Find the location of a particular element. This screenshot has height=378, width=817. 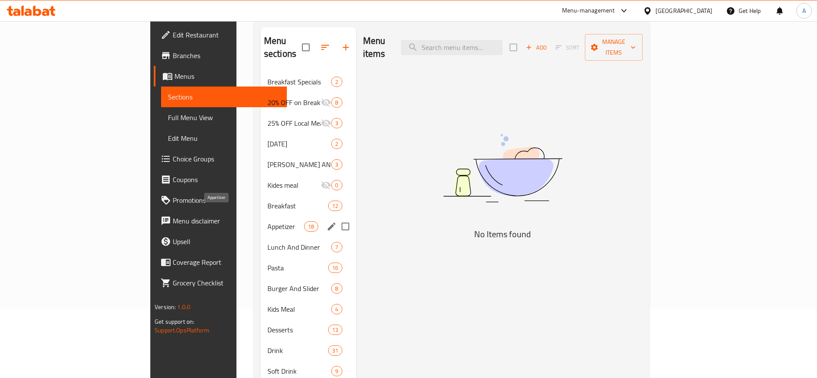

span: 12 is located at coordinates (335, 206).